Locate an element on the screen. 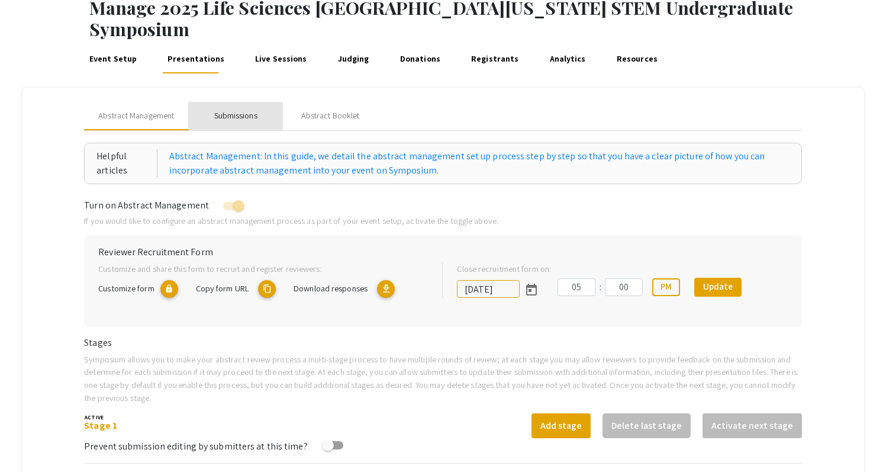  button: Activate next stage is located at coordinates (753, 426).